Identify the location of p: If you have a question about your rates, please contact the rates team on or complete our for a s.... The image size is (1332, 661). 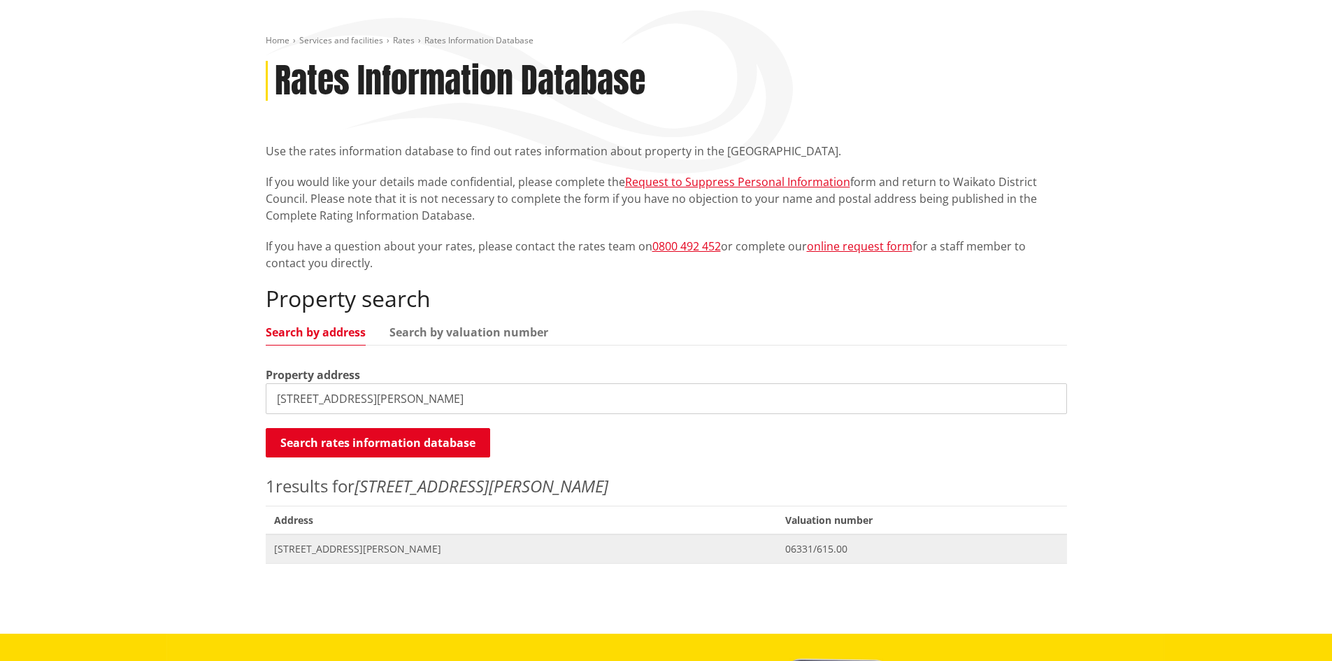
(666, 254).